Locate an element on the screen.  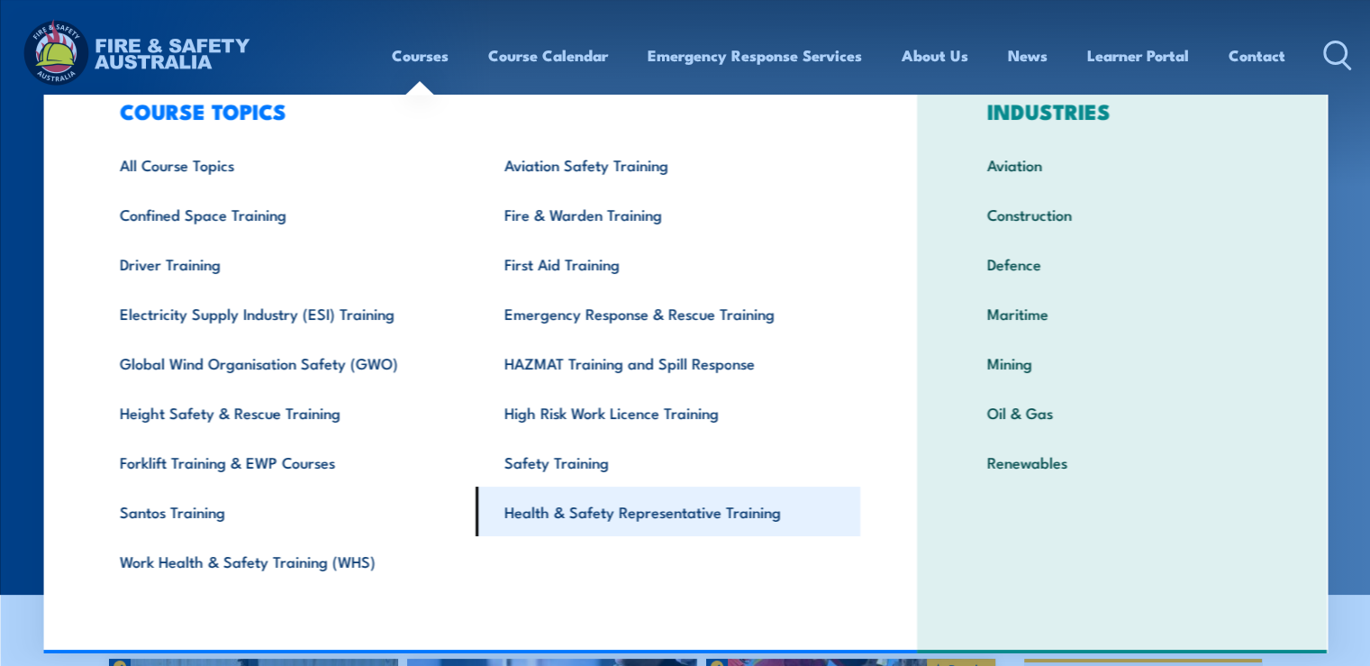
a: Work Health & Safety Training (WHS) is located at coordinates (283, 560).